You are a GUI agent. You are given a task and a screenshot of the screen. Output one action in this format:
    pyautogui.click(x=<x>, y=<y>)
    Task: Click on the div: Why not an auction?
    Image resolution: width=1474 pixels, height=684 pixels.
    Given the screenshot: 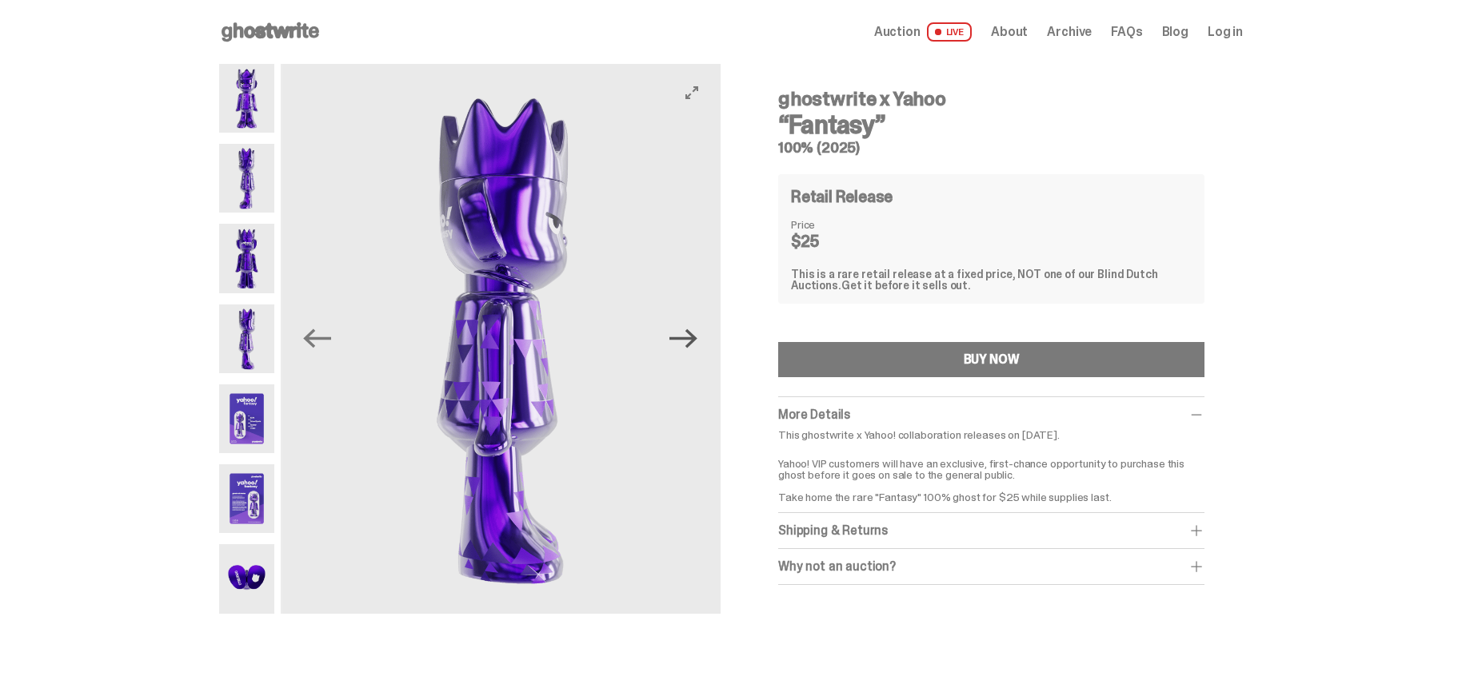 What is the action you would take?
    pyautogui.click(x=991, y=567)
    